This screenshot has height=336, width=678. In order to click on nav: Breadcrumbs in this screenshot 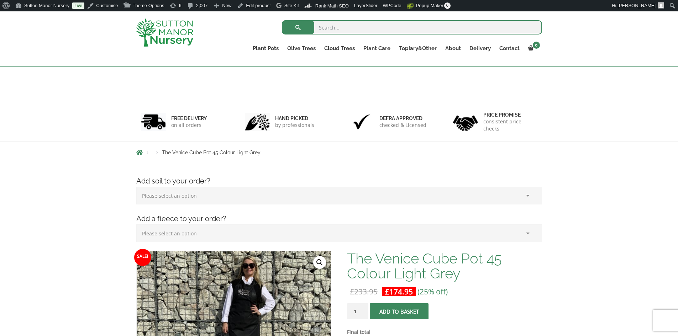, I will do `click(339, 152)`.